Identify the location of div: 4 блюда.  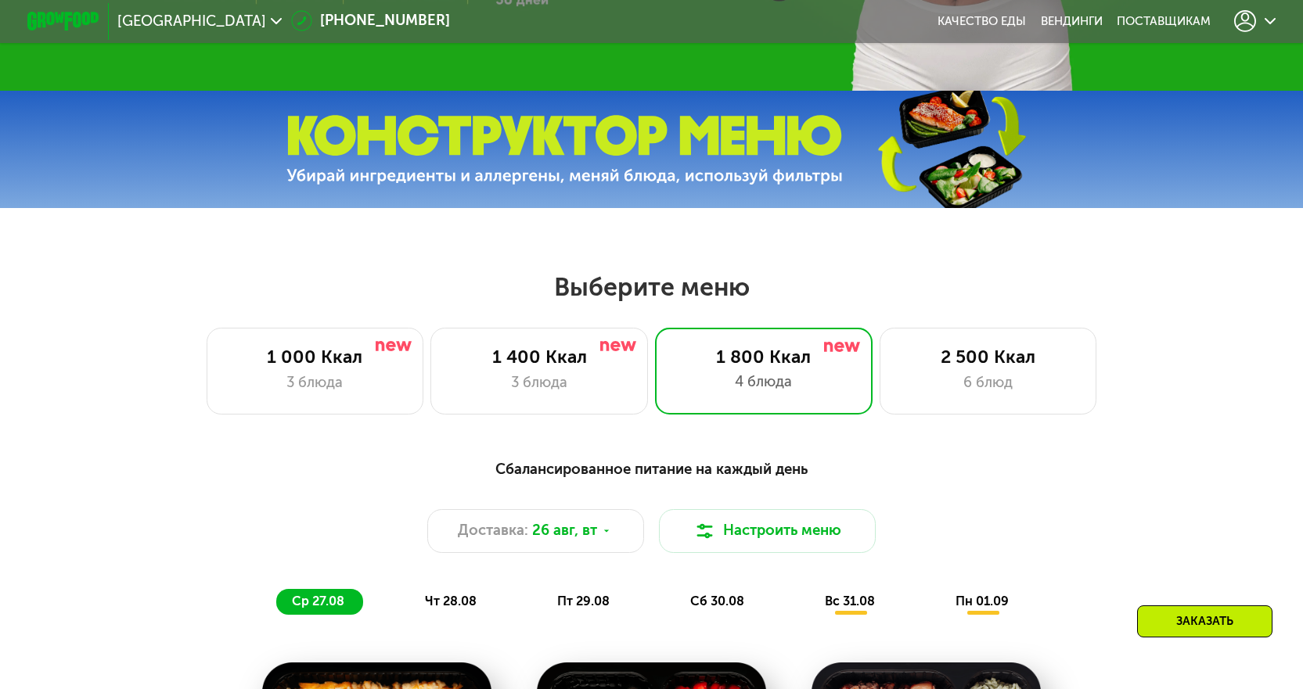
(764, 383).